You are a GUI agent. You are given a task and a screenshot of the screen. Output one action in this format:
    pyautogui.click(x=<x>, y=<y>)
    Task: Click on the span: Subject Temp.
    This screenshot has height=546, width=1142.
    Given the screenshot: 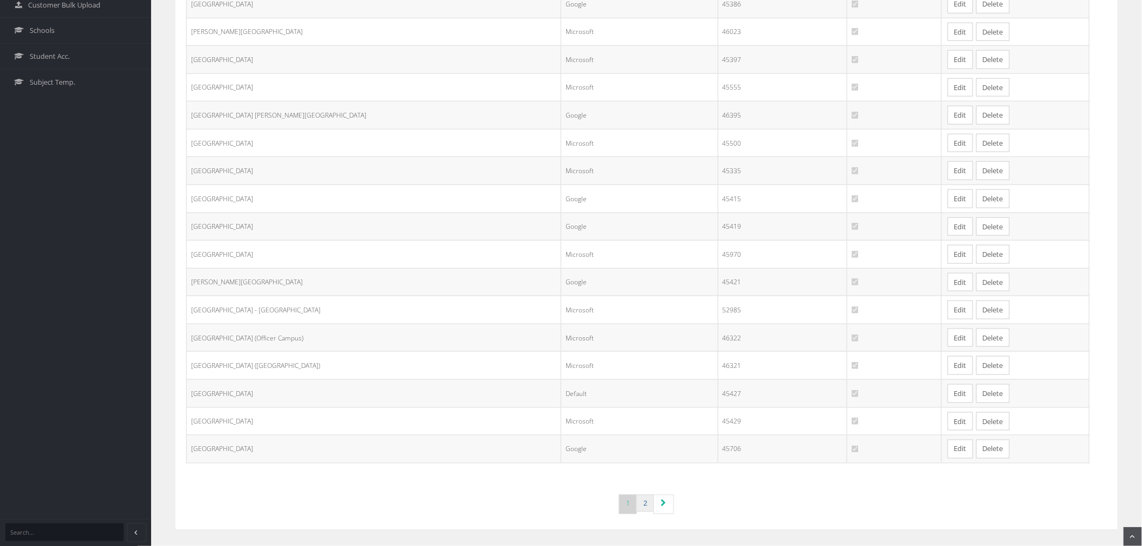 What is the action you would take?
    pyautogui.click(x=52, y=82)
    